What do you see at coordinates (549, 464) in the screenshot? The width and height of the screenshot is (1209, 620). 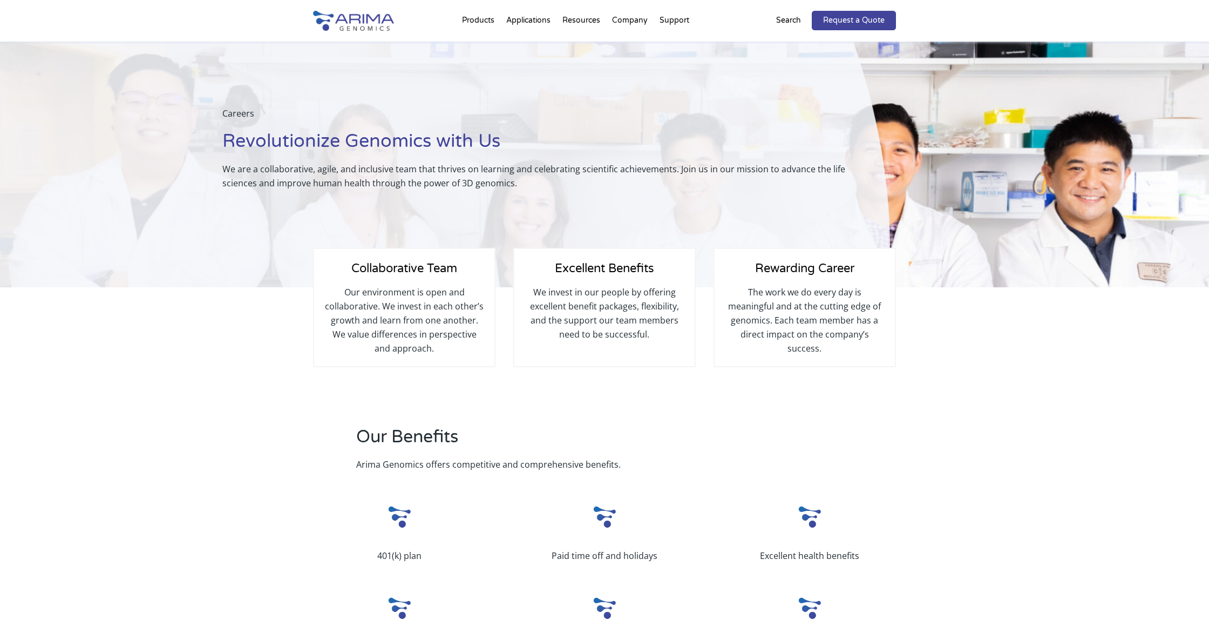 I see `p: Arima Genomics offers competitive and comprehensive benefits.` at bounding box center [549, 464].